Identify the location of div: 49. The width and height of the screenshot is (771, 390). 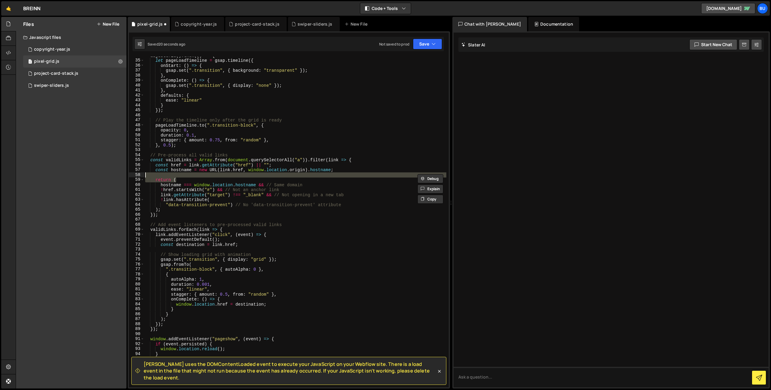
(136, 130).